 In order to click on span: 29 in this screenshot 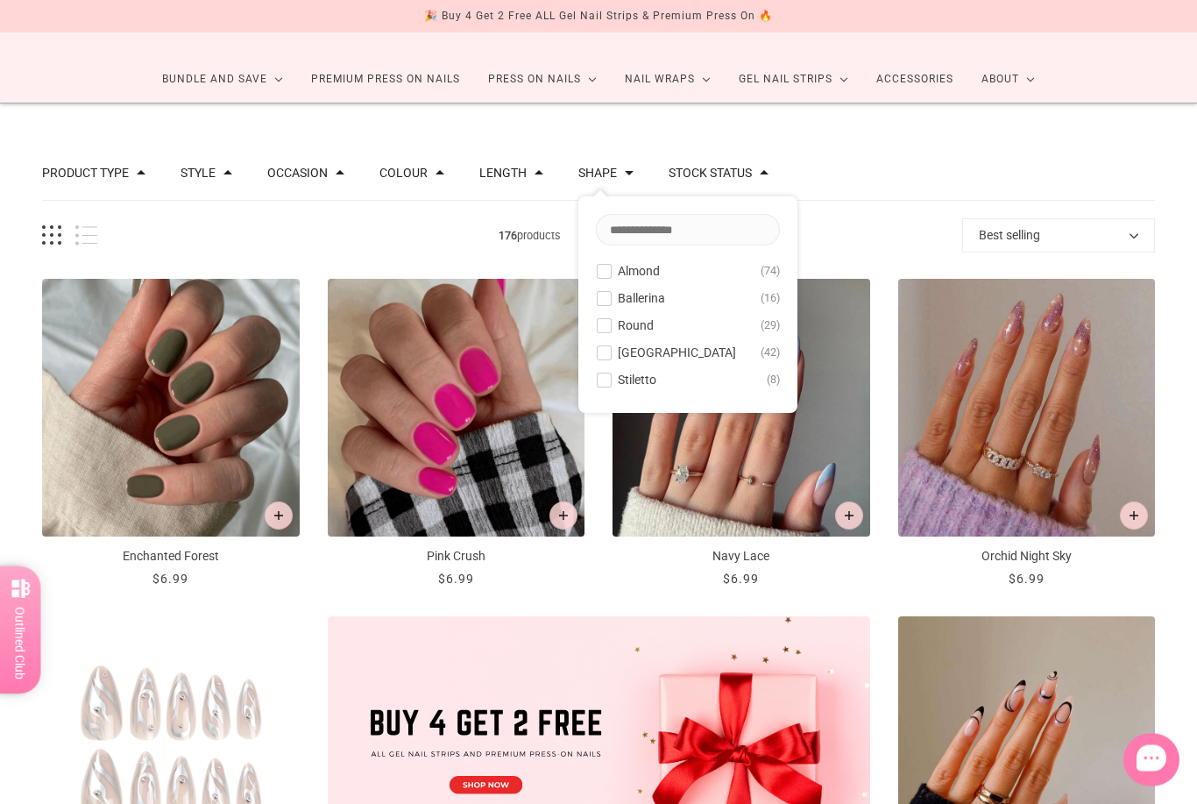, I will do `click(771, 326)`.